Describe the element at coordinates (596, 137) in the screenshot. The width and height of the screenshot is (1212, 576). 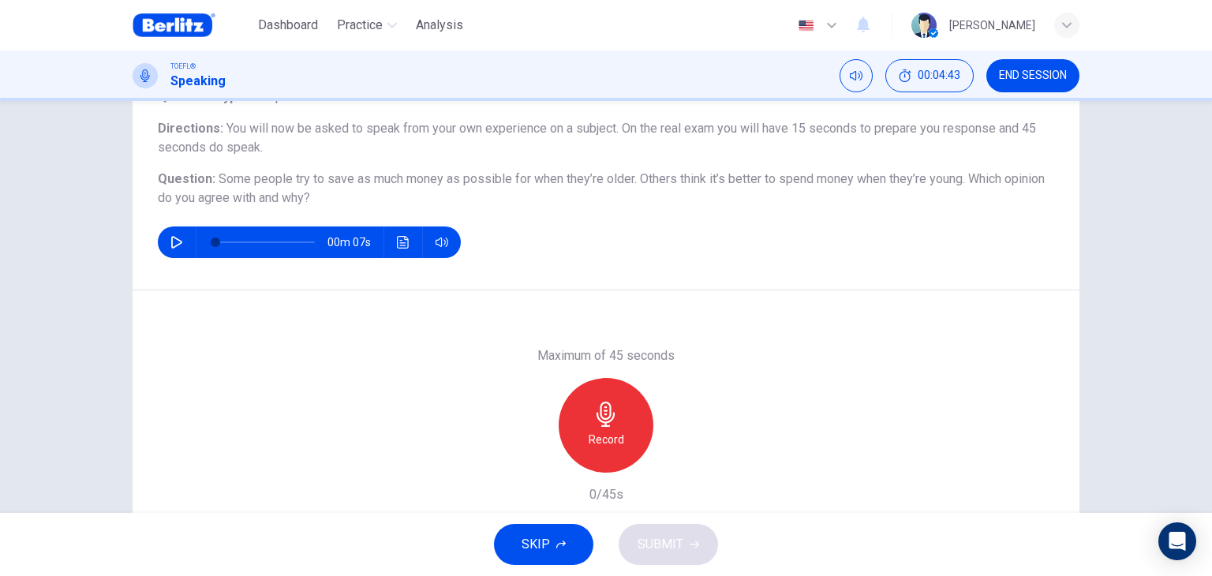
I see `span: You will now be asked to speak from your own experience on a subject. On the real exam you will h...` at that location.